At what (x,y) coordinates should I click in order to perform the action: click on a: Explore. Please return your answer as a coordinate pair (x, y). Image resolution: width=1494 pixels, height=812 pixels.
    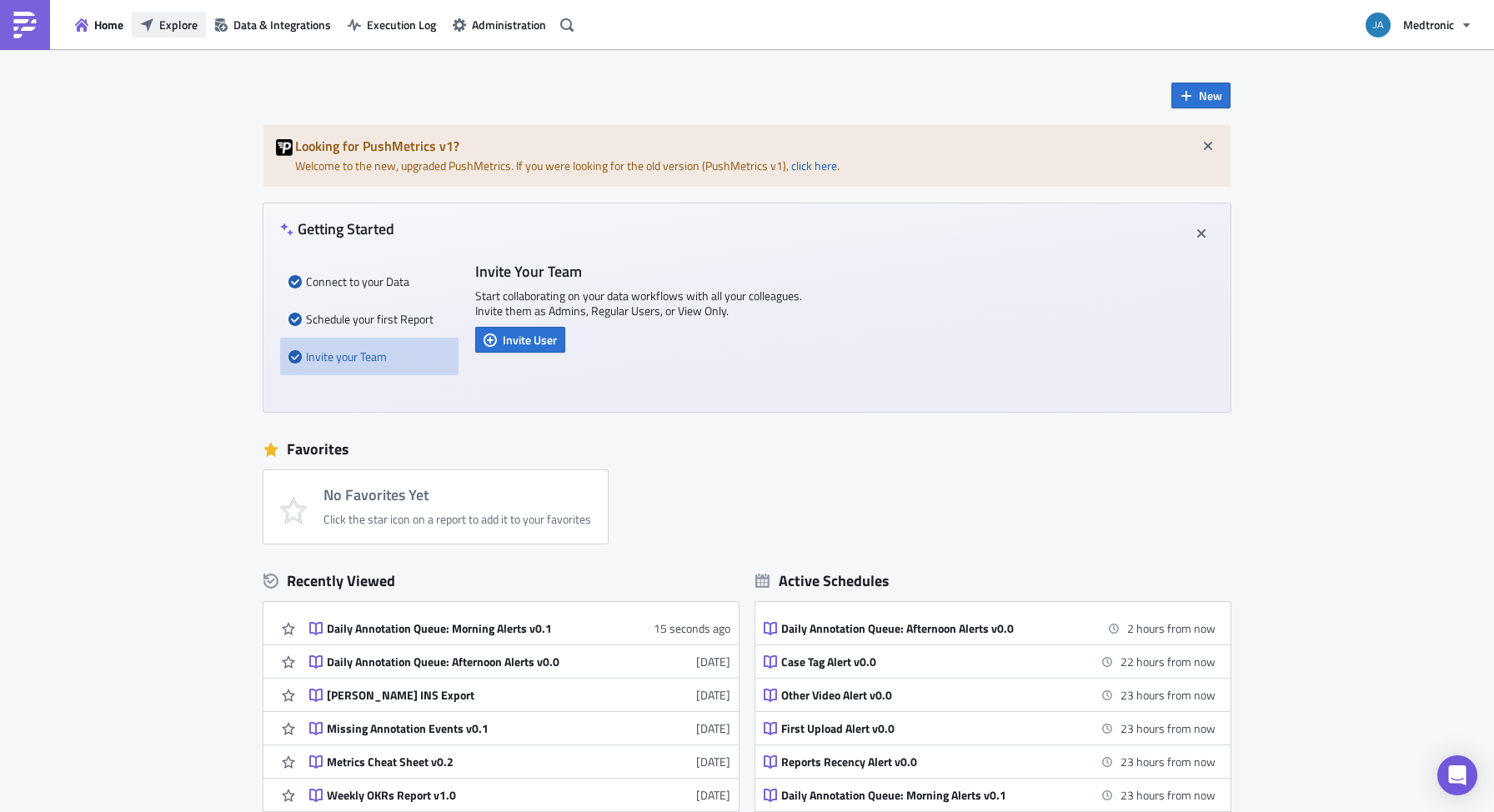
    Looking at the image, I should click on (168, 24).